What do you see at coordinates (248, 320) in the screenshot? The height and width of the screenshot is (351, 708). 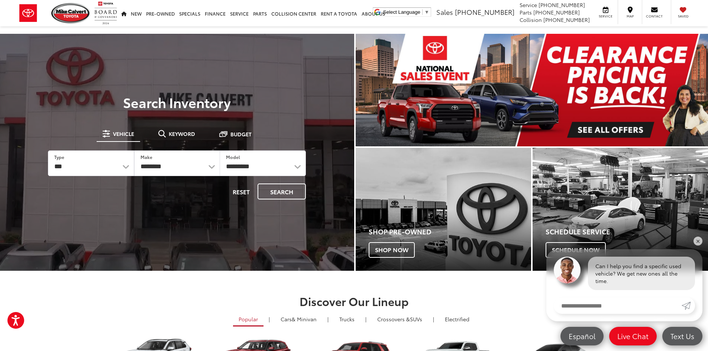 I see `a: Popular` at bounding box center [248, 320].